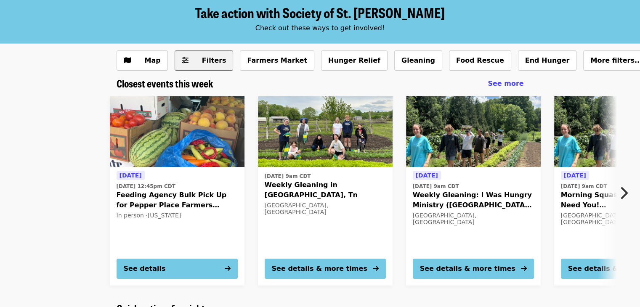  I want to click on img: Weekly Gleaning: I Was Hungry Ministry (Antioch, TN) organized by Society of St. Andrew, so click(474, 132).